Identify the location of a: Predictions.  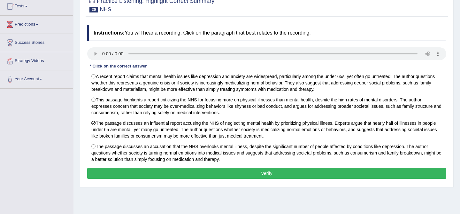
(37, 24).